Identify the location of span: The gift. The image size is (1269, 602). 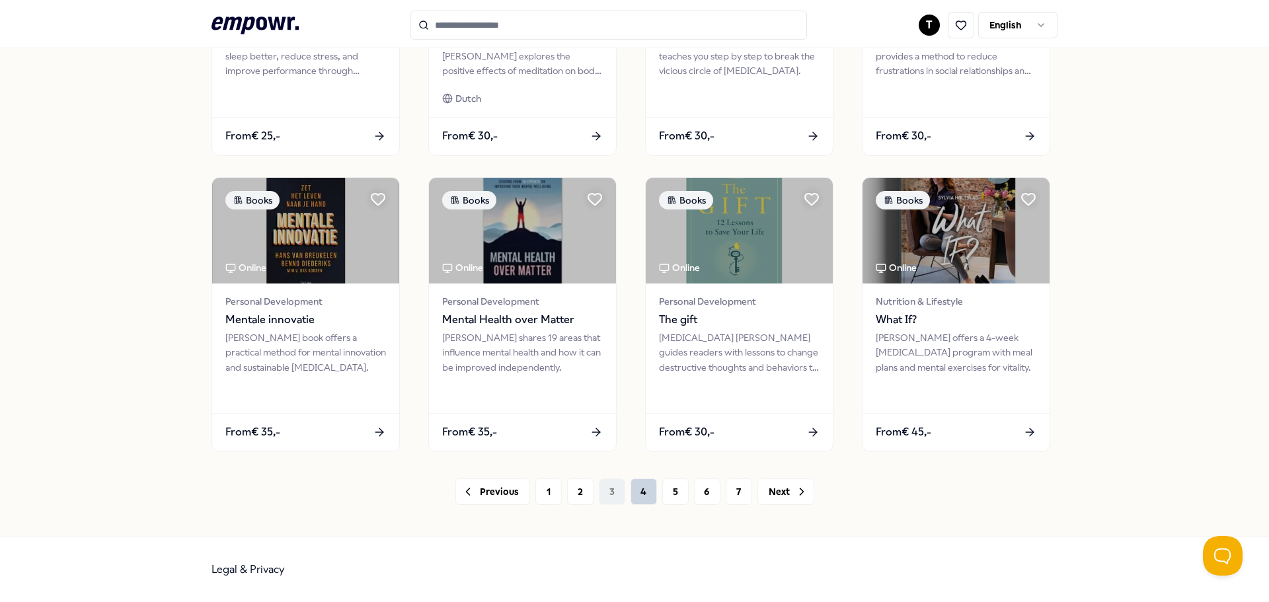
(739, 320).